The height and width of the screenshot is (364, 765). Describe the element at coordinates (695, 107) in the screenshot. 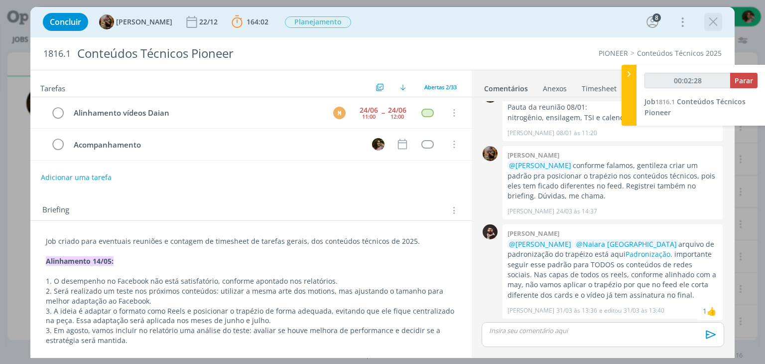

I see `a: Job1816.1Conteúdos Técnicos Pioneer` at that location.